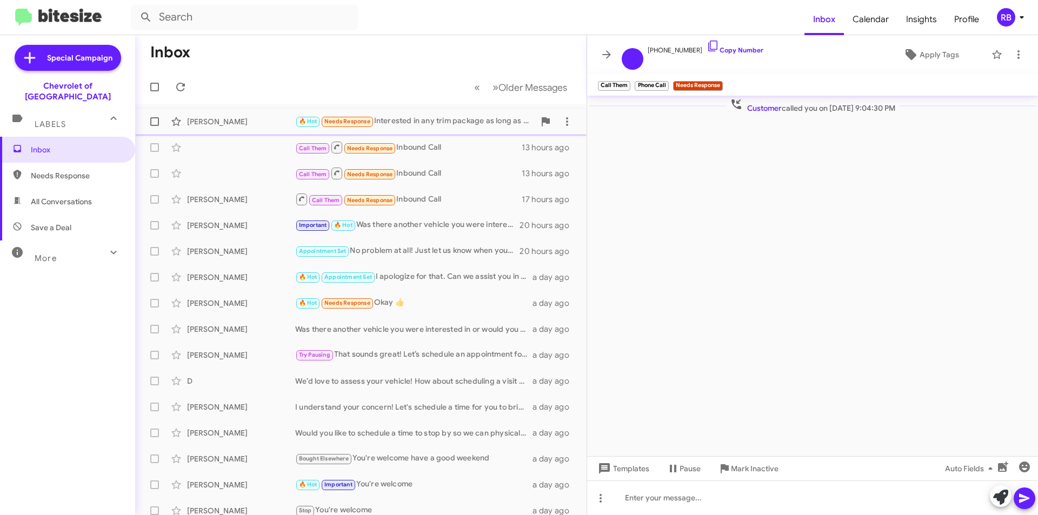 Image resolution: width=1038 pixels, height=515 pixels. I want to click on button: Apply Tags, so click(931, 55).